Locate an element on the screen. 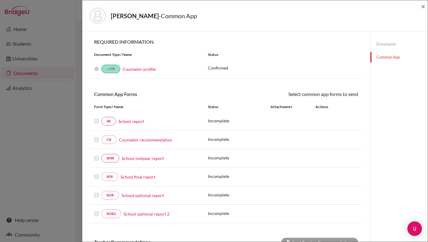  div: Document Type / Name is located at coordinates (146, 55).